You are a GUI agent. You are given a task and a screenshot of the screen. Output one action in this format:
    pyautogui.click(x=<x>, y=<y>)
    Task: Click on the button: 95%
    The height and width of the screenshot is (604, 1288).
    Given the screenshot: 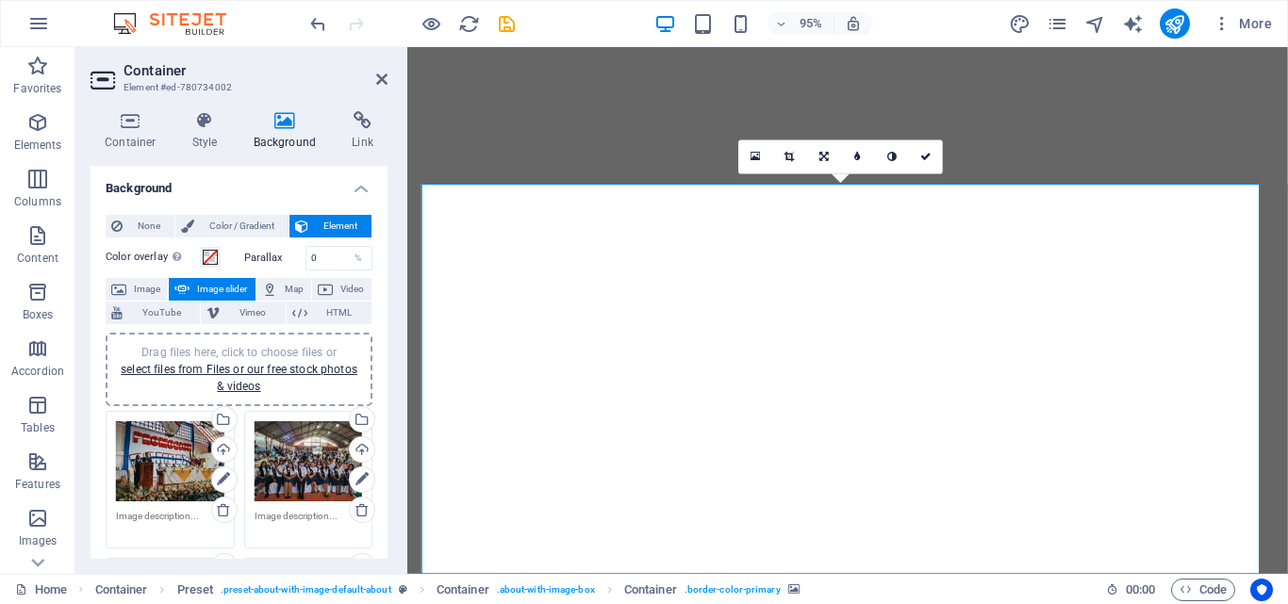 What is the action you would take?
    pyautogui.click(x=801, y=24)
    